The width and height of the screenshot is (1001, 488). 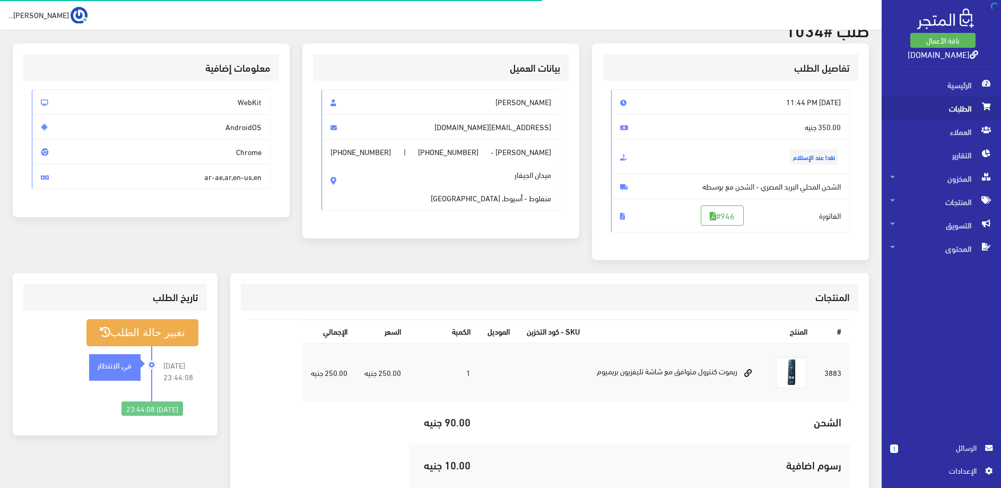 What do you see at coordinates (142, 332) in the screenshot?
I see `button: تغيير حالة الطلب` at bounding box center [142, 332].